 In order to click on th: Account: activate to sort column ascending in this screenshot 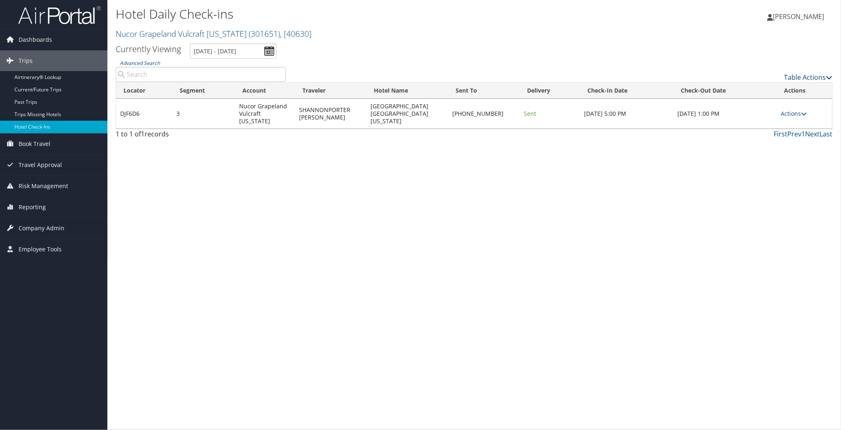, I will do `click(265, 90)`.